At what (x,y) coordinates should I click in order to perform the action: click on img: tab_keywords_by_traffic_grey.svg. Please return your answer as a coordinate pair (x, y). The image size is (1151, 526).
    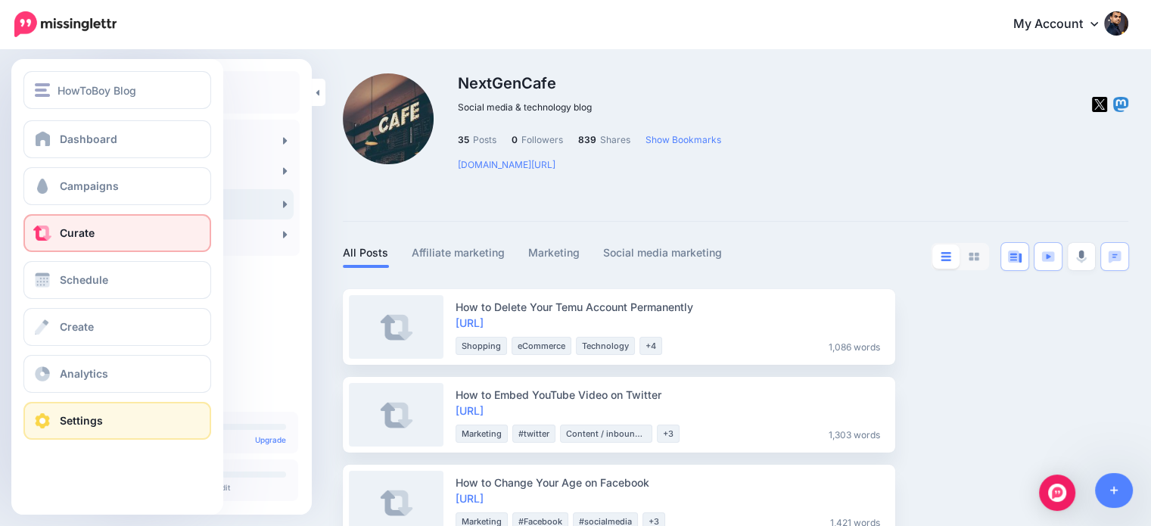
    Looking at the image, I should click on (157, 94).